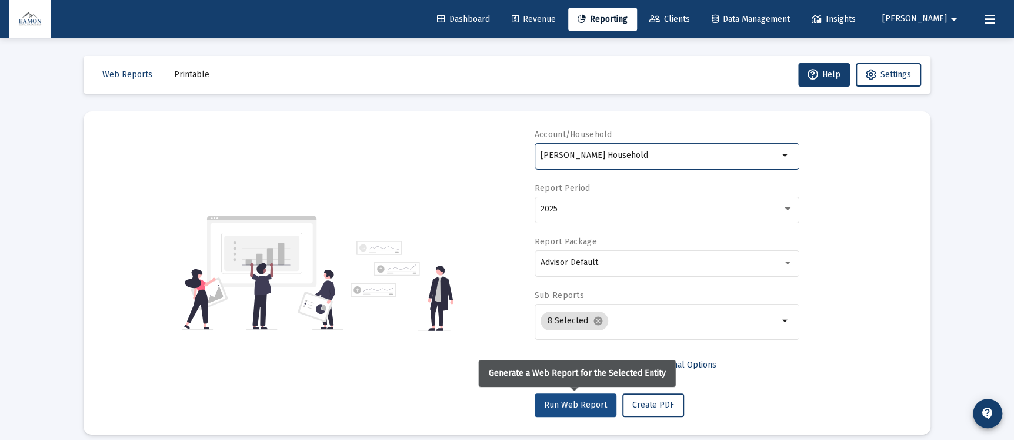 This screenshot has height=440, width=1014. Describe the element at coordinates (585, 364) in the screenshot. I see `span: Select Custom Period` at that location.